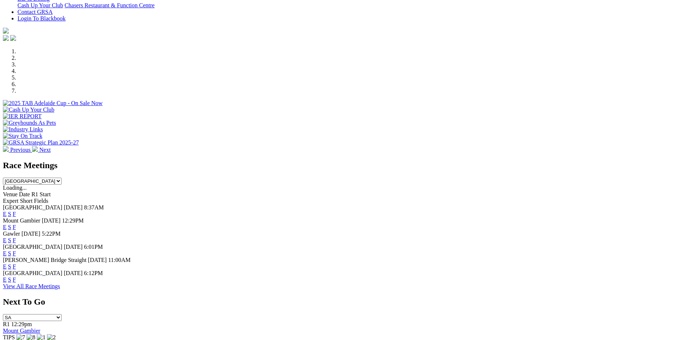 The height and width of the screenshot is (340, 691). What do you see at coordinates (6, 31) in the screenshot?
I see `img: logo-grsa-white.png` at bounding box center [6, 31].